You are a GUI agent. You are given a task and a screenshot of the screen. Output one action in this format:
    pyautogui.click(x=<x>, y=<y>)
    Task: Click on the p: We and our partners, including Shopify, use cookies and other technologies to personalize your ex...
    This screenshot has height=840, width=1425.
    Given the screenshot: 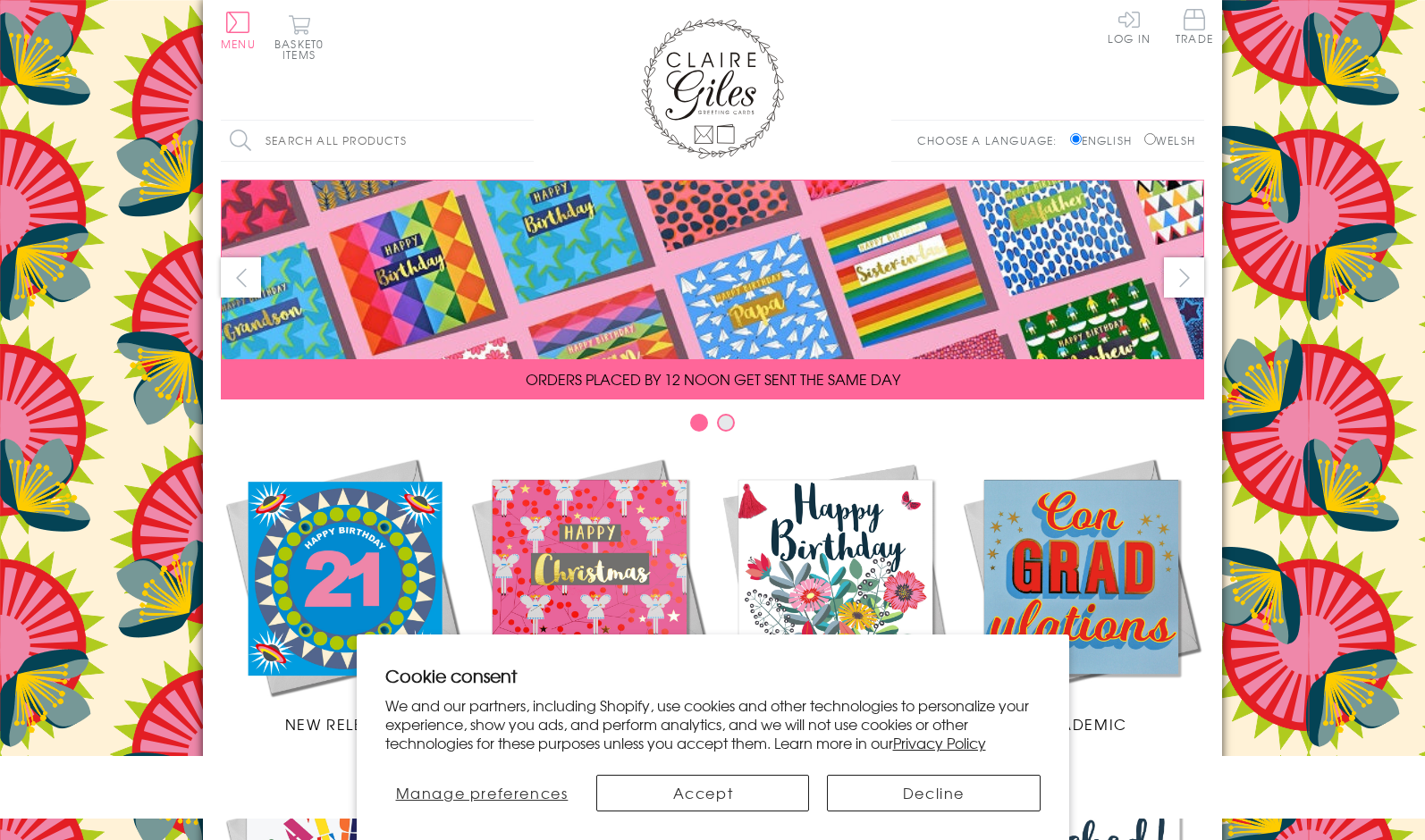 What is the action you would take?
    pyautogui.click(x=713, y=724)
    